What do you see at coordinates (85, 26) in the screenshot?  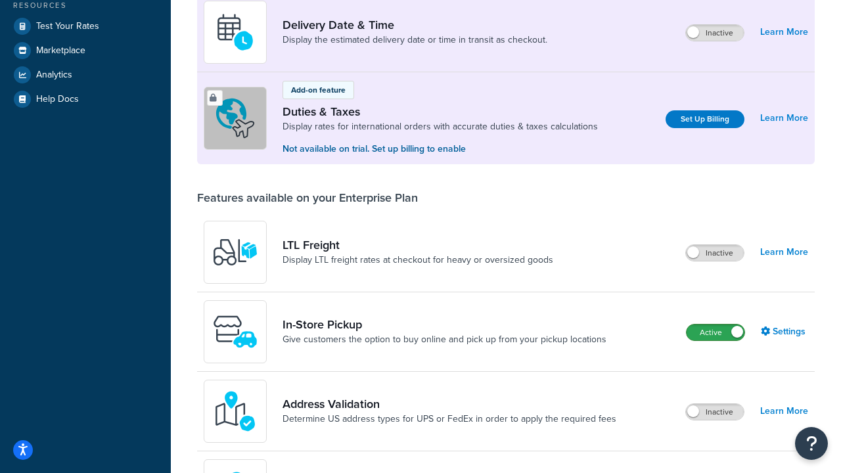 I see `a: Test Your Rates` at bounding box center [85, 26].